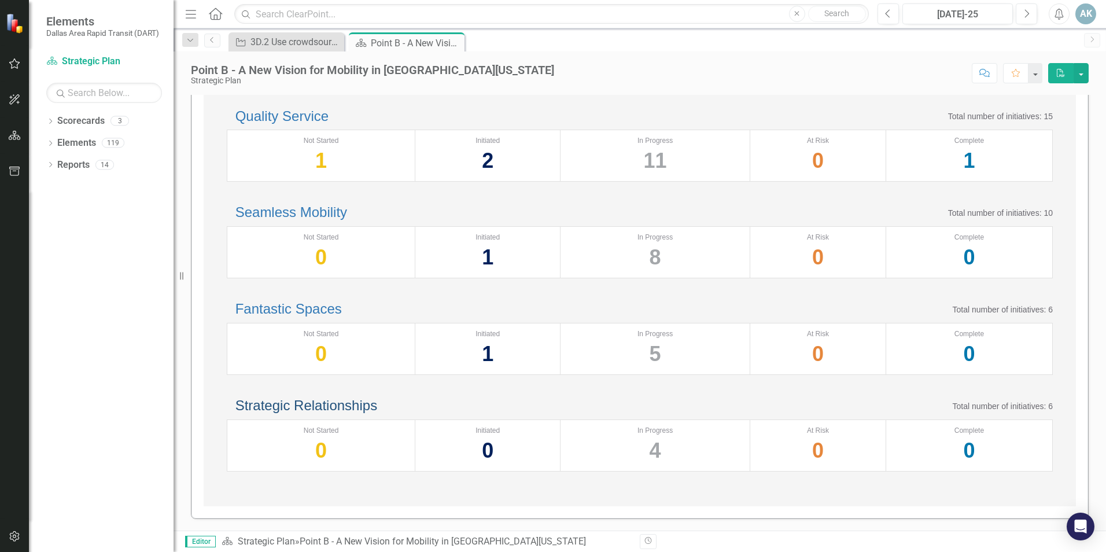 Image resolution: width=1106 pixels, height=552 pixels. What do you see at coordinates (286, 42) in the screenshot?
I see `a: 3D.2 Use crowdsourcing to support issue resolution` at bounding box center [286, 42].